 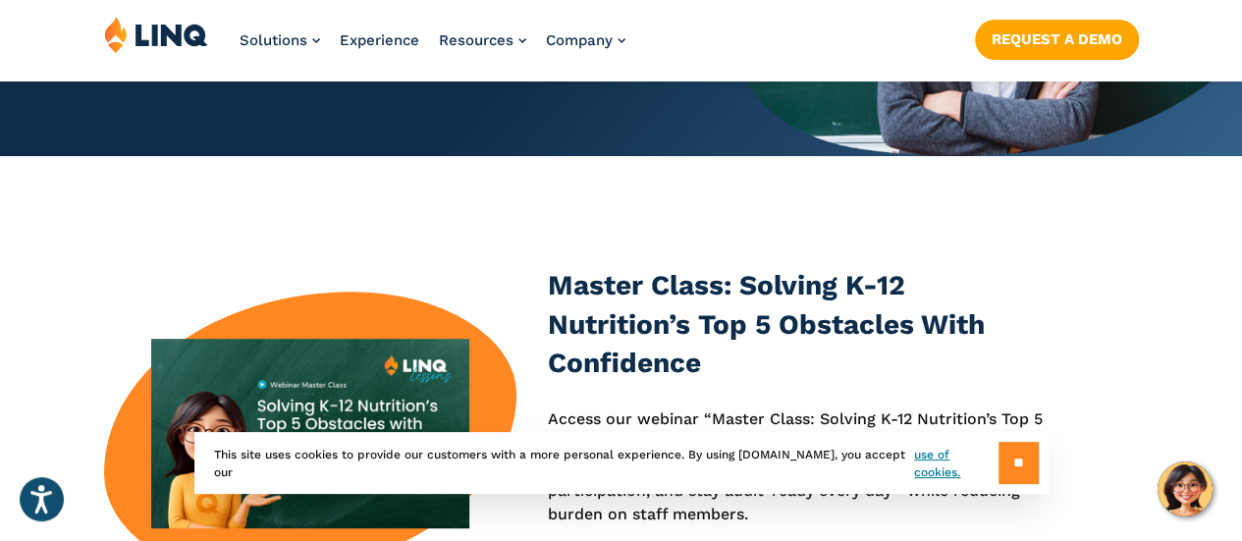 I want to click on span: Resources, so click(x=476, y=40).